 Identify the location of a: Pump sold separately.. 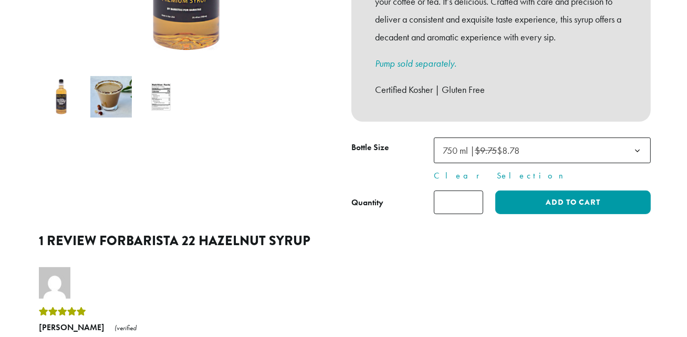
(415, 63).